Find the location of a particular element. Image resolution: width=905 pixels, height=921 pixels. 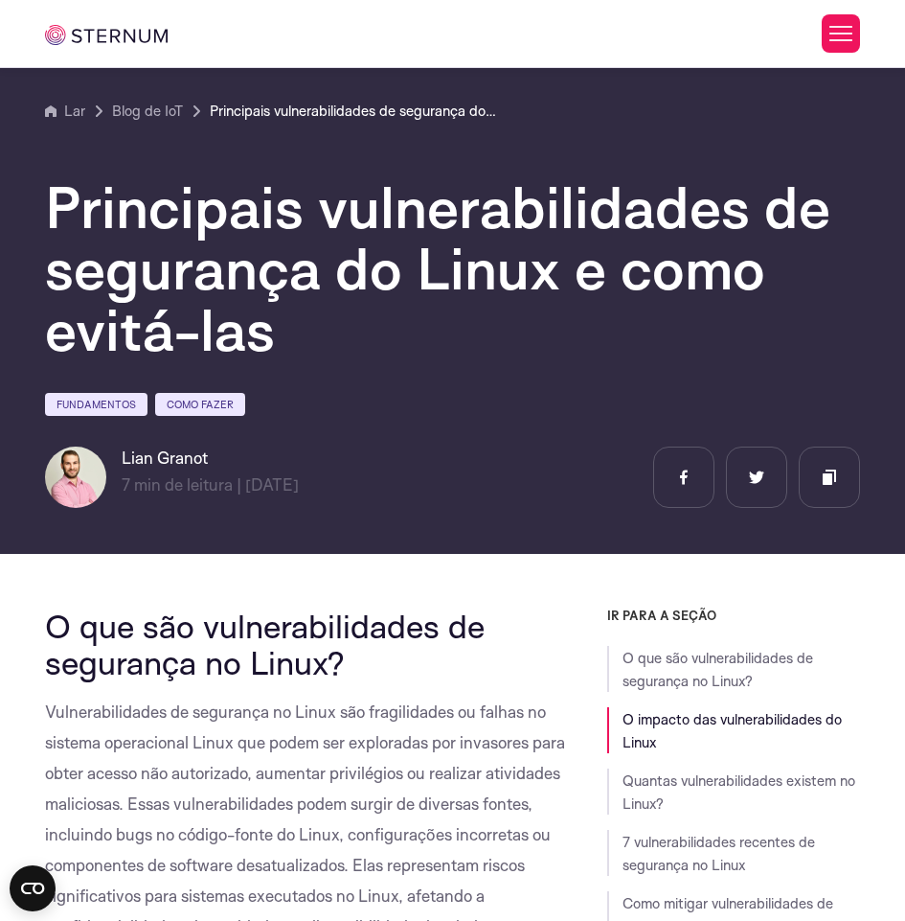

font: Lar is located at coordinates (75, 110).